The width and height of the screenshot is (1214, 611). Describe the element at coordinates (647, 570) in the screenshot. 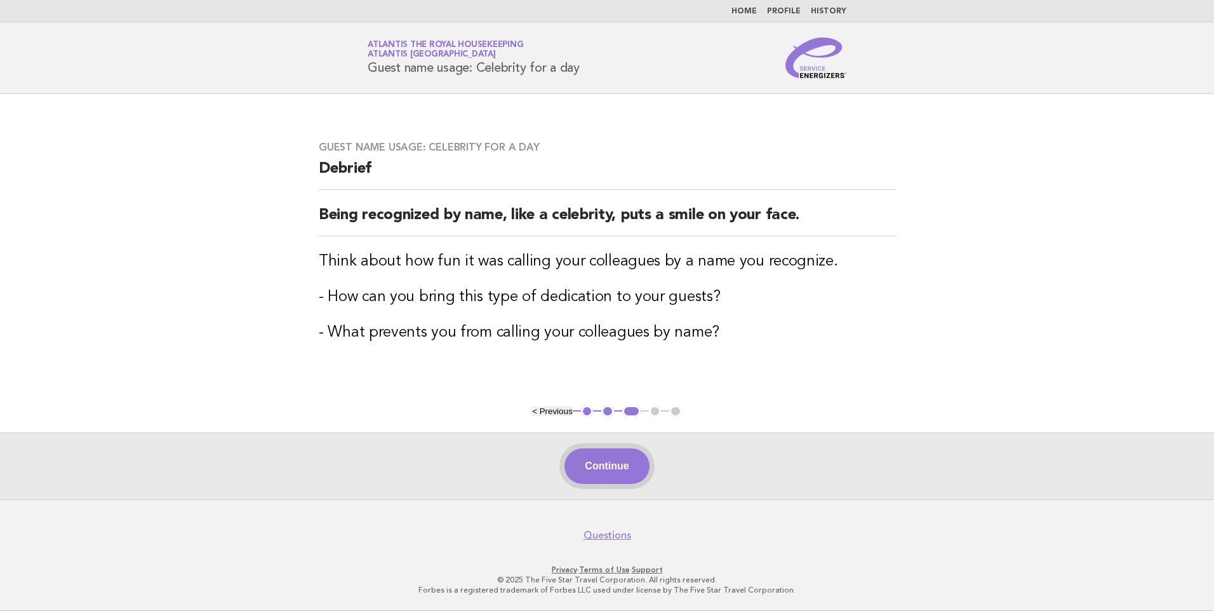

I see `a: Support` at that location.